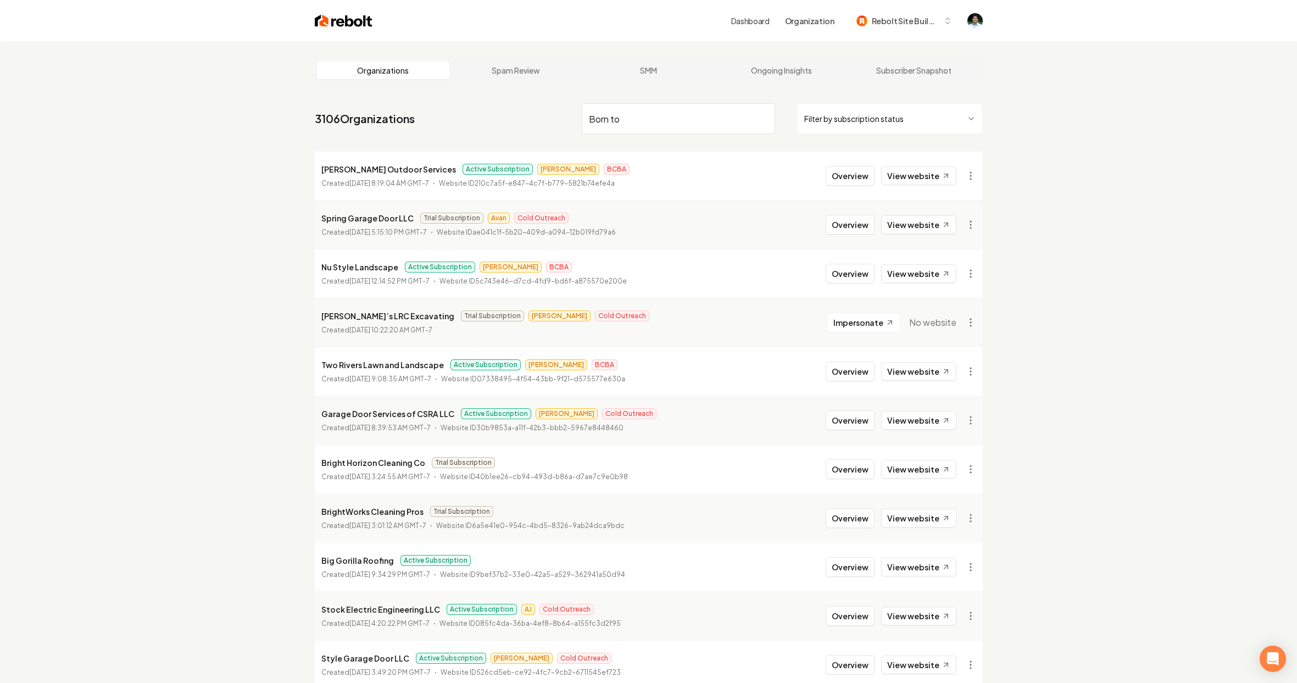 The height and width of the screenshot is (683, 1297). Describe the element at coordinates (372, 511) in the screenshot. I see `p: BrightWorks Cleaning Pros` at that location.